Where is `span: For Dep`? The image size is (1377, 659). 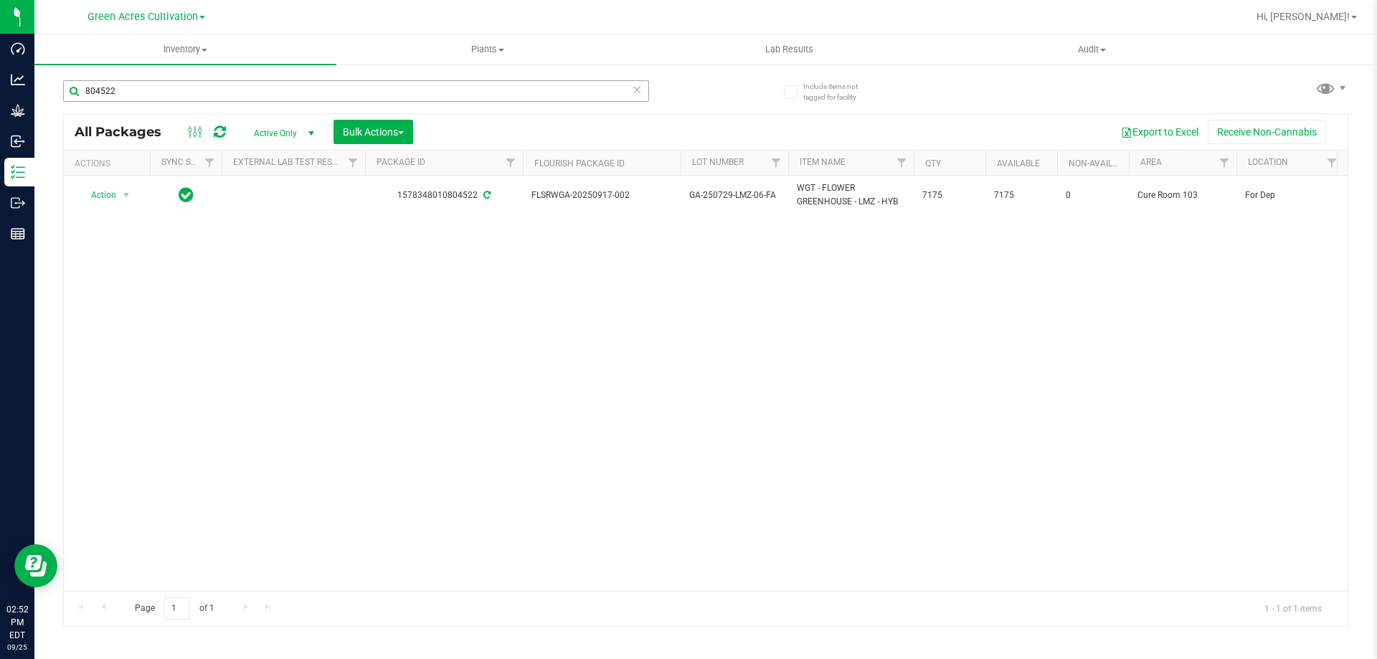 span: For Dep is located at coordinates (1290, 195).